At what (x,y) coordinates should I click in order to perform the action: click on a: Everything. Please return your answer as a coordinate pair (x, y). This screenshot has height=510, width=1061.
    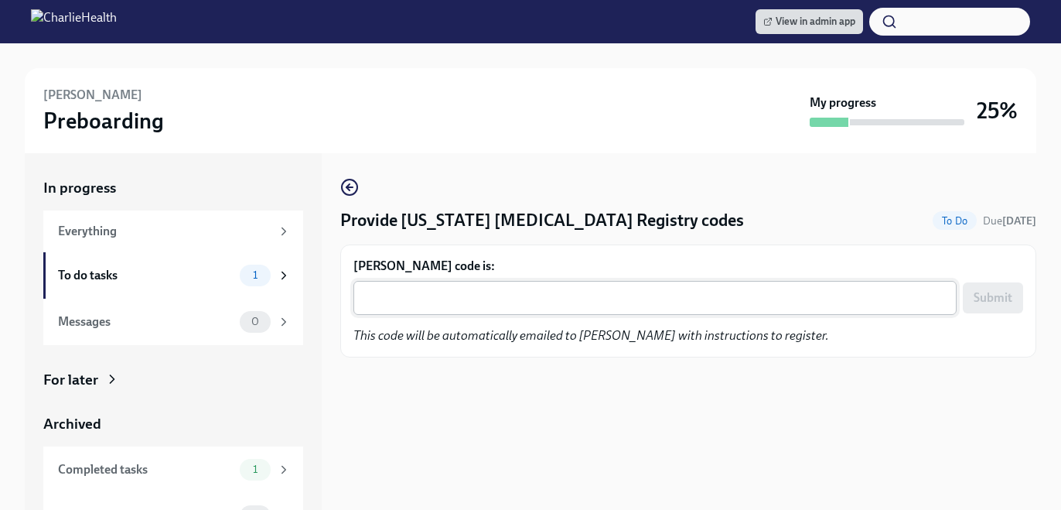
    Looking at the image, I should click on (173, 231).